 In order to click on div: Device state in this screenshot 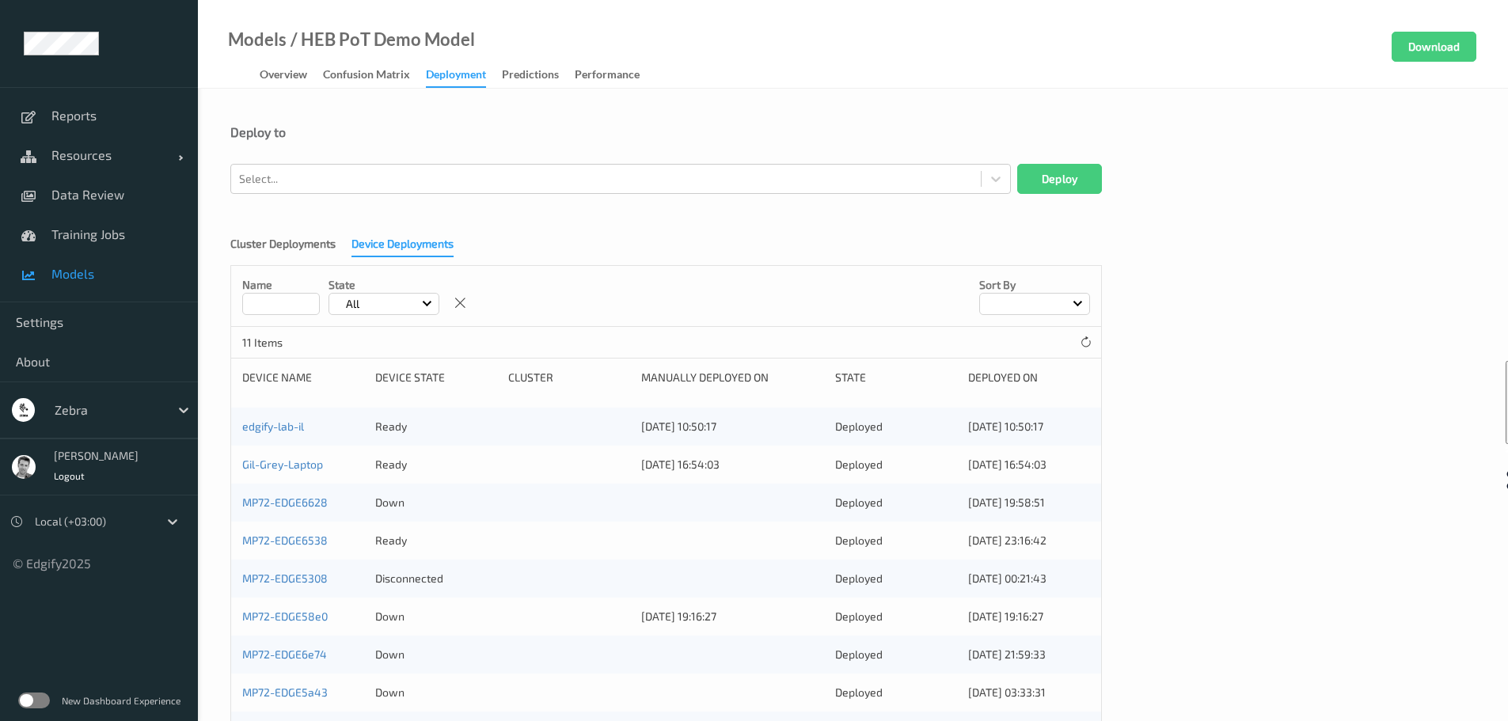, I will do `click(436, 378)`.